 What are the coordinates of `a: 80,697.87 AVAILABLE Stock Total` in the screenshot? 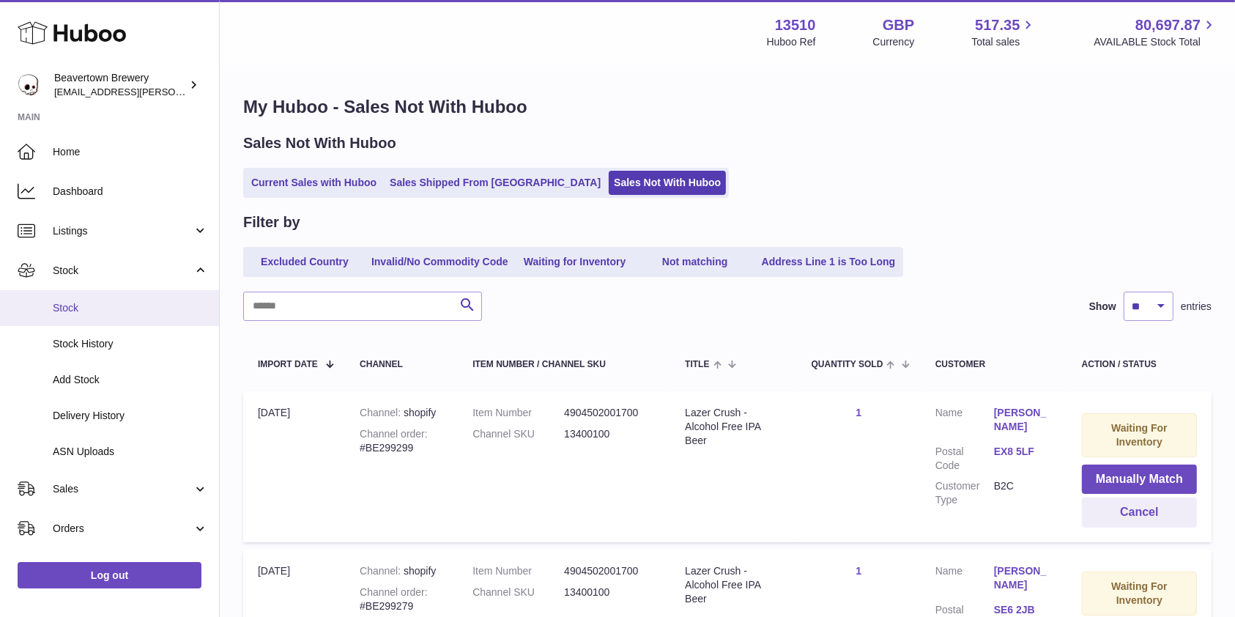 It's located at (1155, 32).